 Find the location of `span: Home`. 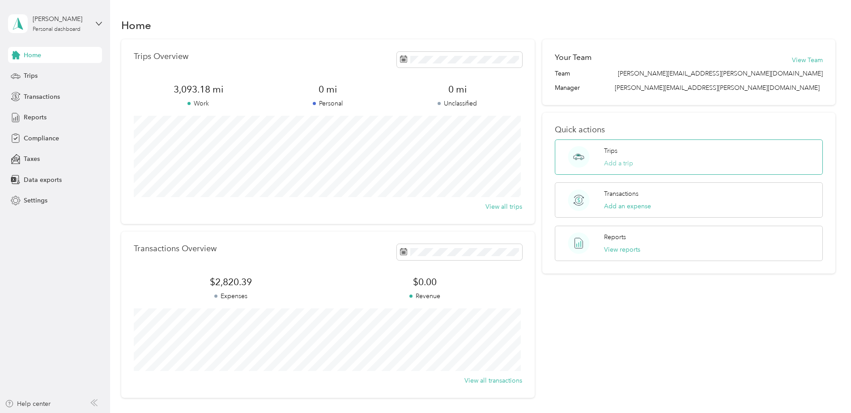

span: Home is located at coordinates (32, 55).